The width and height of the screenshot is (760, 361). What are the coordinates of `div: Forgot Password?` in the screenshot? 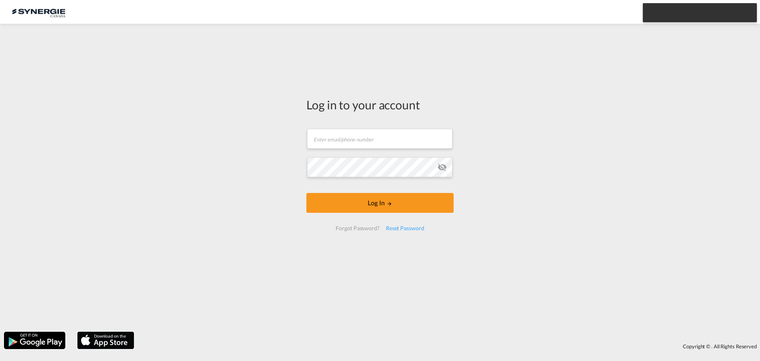 It's located at (358, 228).